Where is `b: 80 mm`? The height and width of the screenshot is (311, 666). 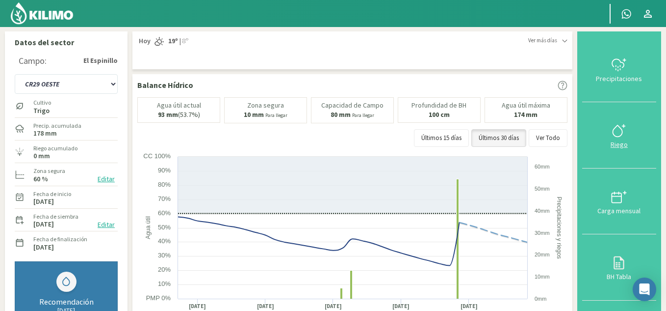
b: 80 mm is located at coordinates (341, 114).